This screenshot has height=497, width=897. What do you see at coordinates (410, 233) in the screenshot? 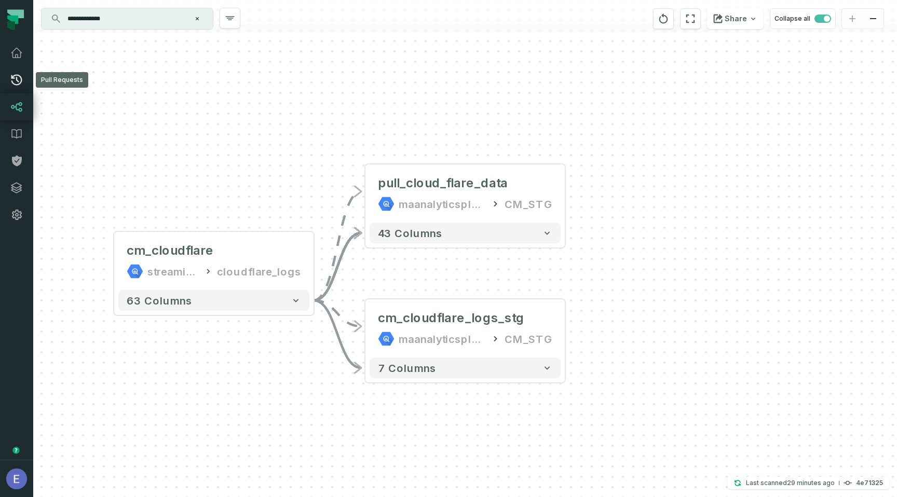
I see `span: 43 columns` at bounding box center [410, 233].